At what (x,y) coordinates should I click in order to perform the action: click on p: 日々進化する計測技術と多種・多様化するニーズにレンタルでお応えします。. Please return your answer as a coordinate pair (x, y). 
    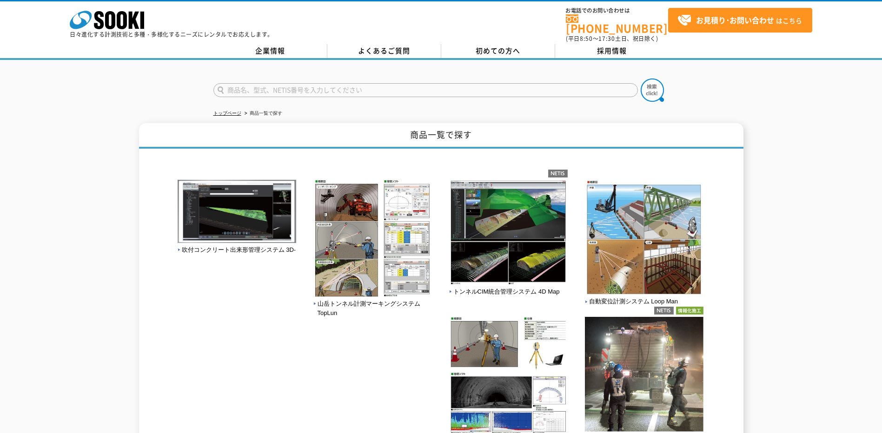
    Looking at the image, I should click on (172, 34).